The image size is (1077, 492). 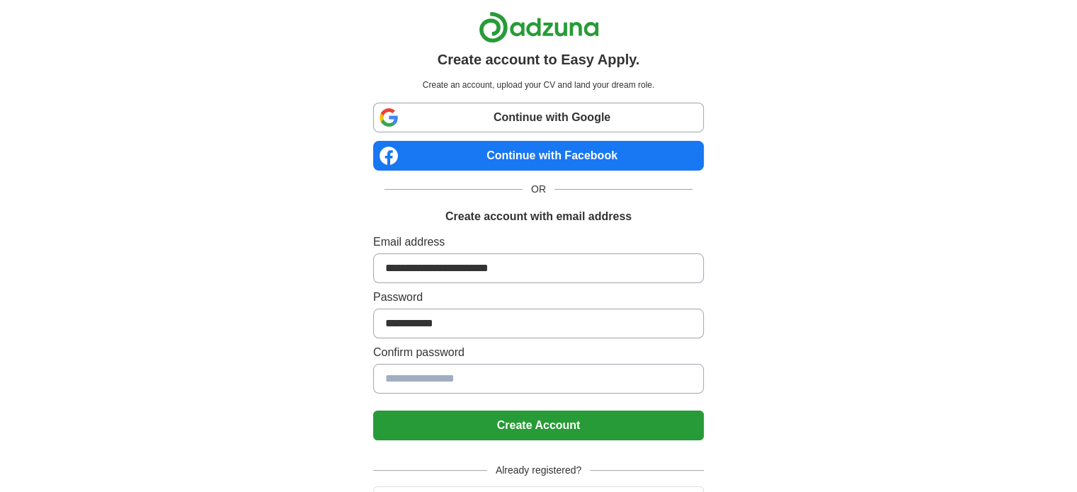 What do you see at coordinates (538, 352) in the screenshot?
I see `label: Confirm password` at bounding box center [538, 352].